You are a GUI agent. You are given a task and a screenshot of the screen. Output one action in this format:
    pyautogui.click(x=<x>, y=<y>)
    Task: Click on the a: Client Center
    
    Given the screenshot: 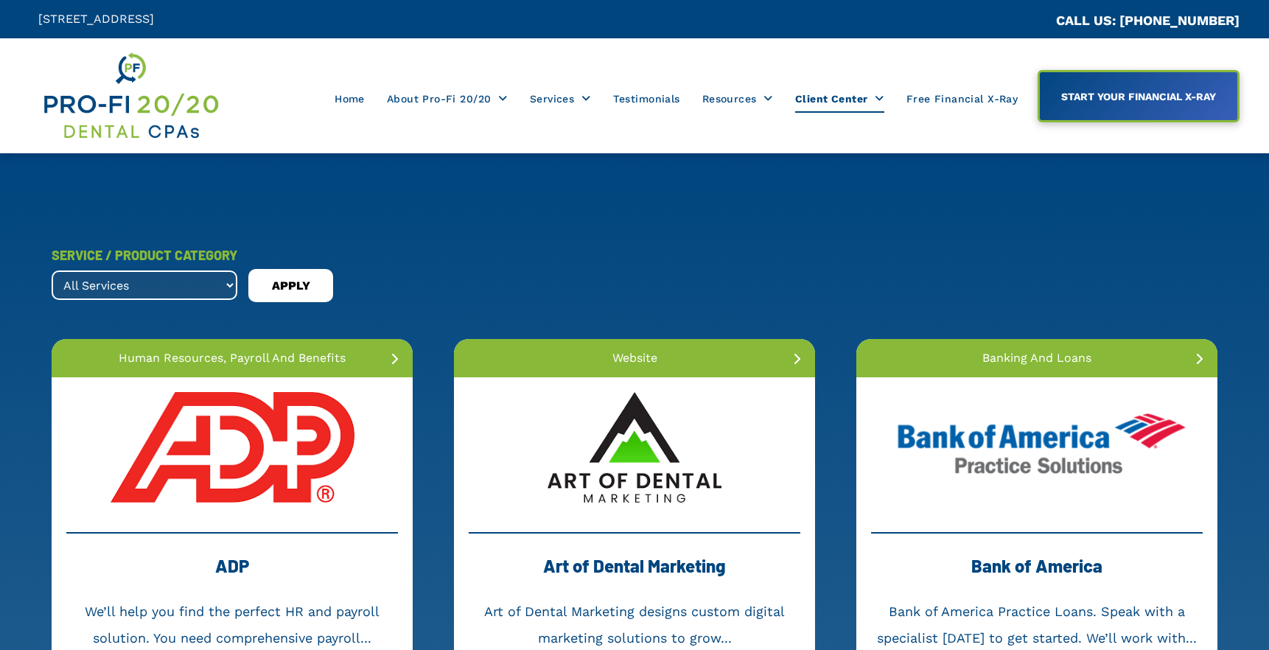 What is the action you would take?
    pyautogui.click(x=839, y=99)
    